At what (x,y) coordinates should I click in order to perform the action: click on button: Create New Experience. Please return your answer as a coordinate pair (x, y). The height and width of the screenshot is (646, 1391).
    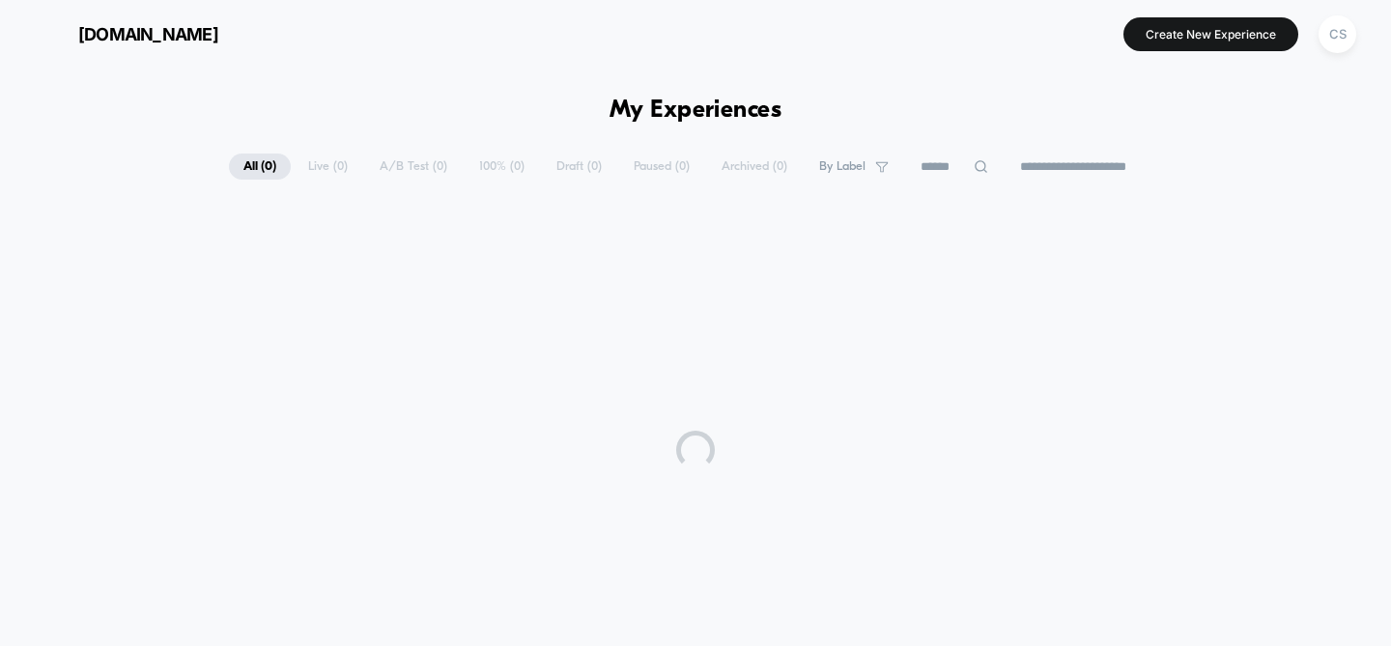
    Looking at the image, I should click on (1210, 34).